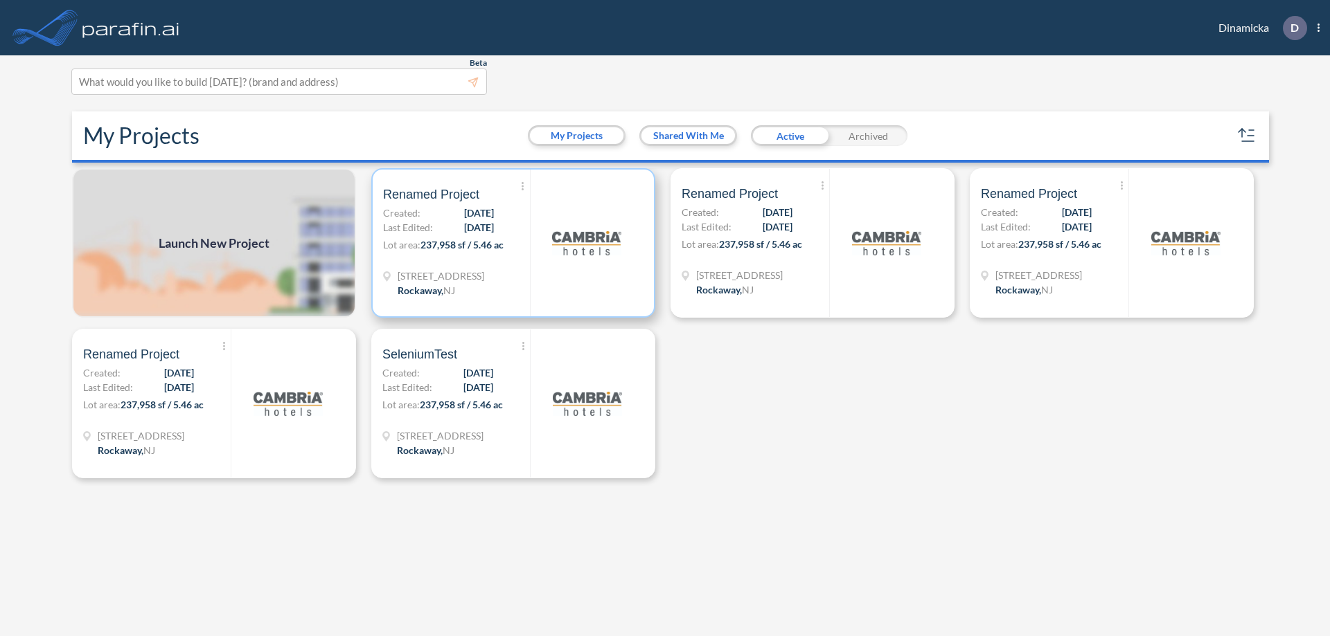  Describe the element at coordinates (576, 136) in the screenshot. I see `button: My Projects` at that location.